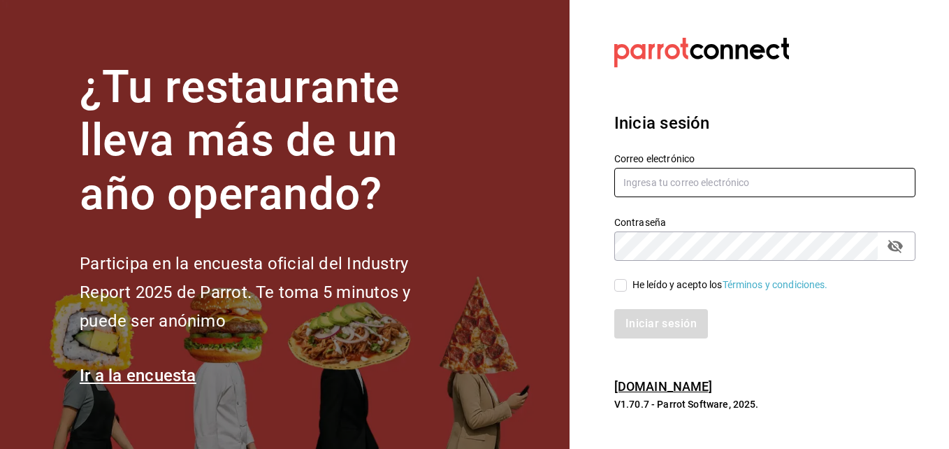  What do you see at coordinates (268, 292) in the screenshot?
I see `h2: Participa en la encuesta oficial del Industry Report 2025 de Parrot. Te toma 5 minutos y puede se...` at bounding box center [268, 292].